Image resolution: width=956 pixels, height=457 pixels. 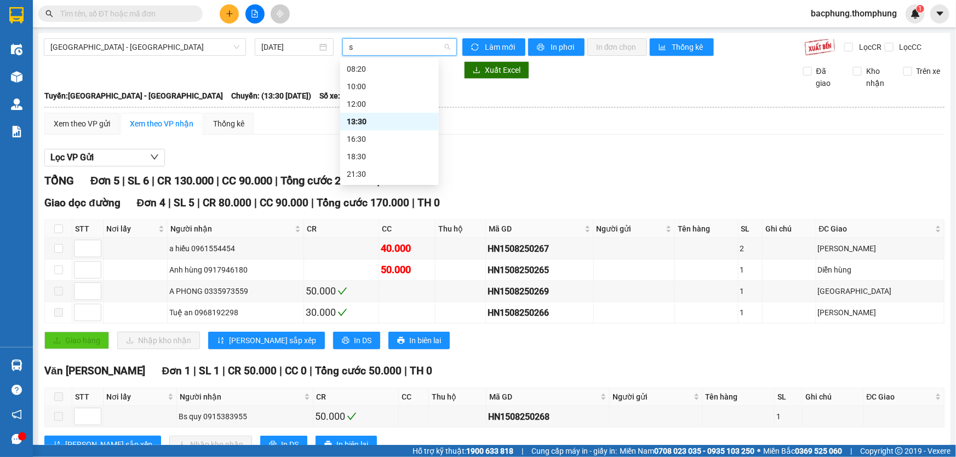 I want to click on span: plus, so click(x=229, y=14).